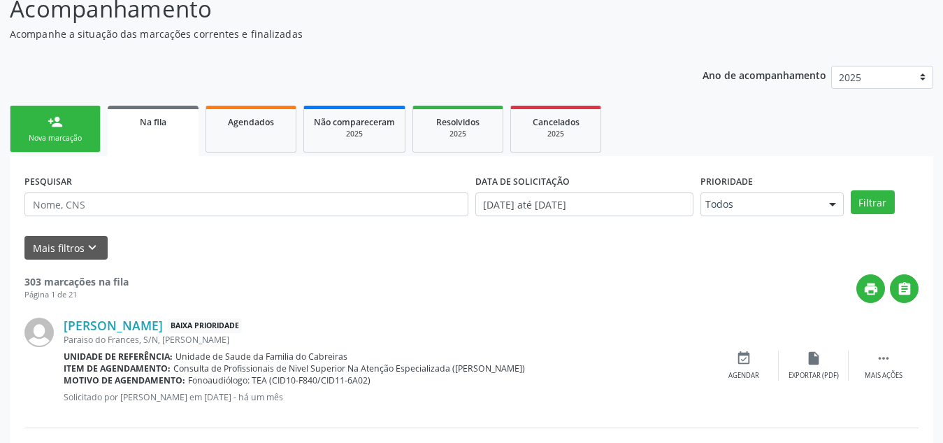 The width and height of the screenshot is (943, 443). I want to click on span: Não compareceram, so click(355, 122).